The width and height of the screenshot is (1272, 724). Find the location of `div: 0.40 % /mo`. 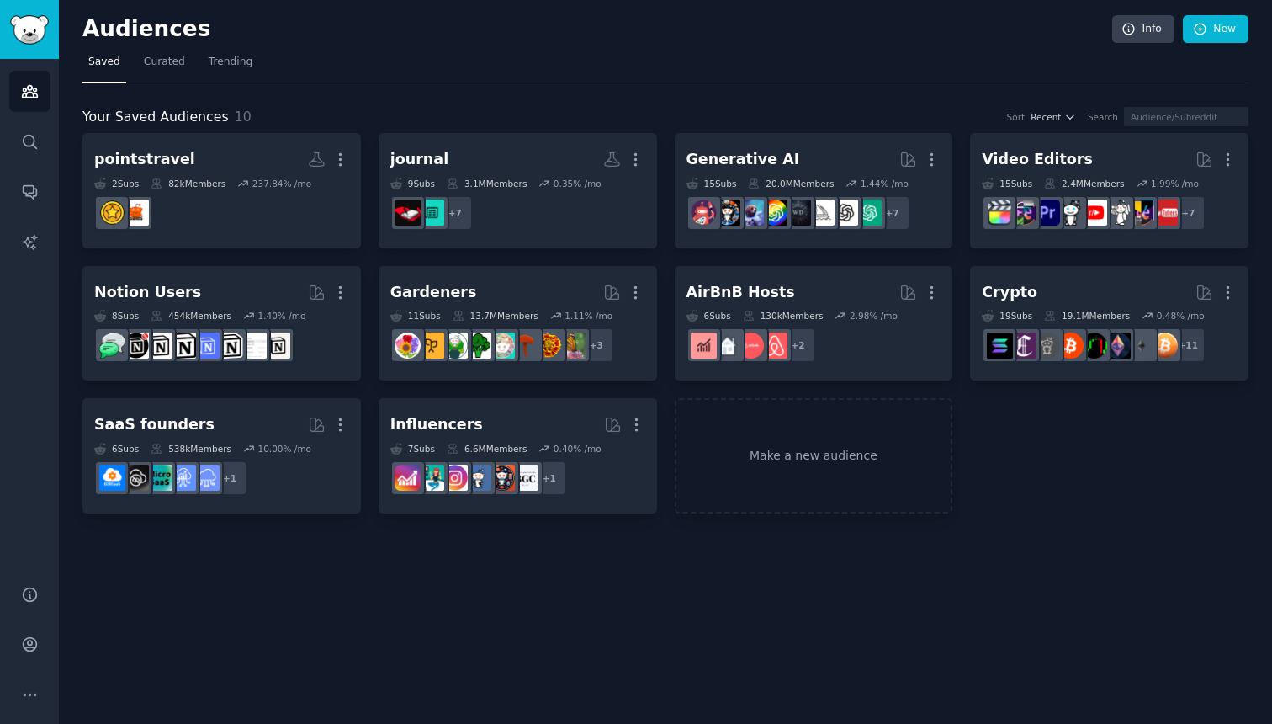

div: 0.40 % /mo is located at coordinates (577, 449).